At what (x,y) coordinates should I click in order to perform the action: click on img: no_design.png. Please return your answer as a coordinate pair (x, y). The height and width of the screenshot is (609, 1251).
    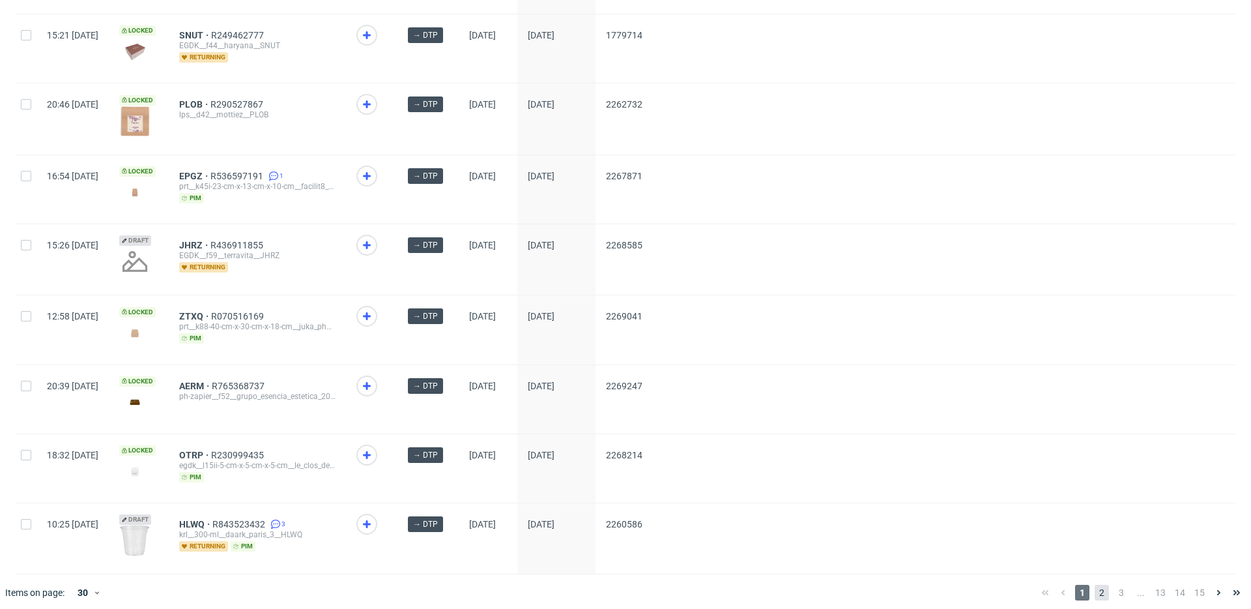
    Looking at the image, I should click on (135, 261).